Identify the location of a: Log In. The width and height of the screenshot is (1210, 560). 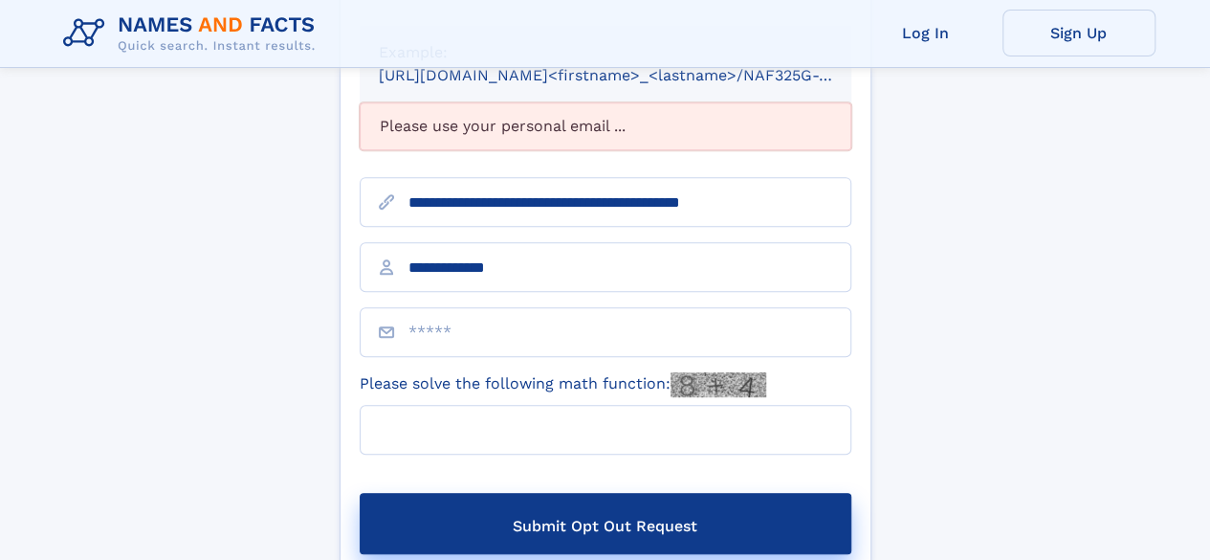
(926, 33).